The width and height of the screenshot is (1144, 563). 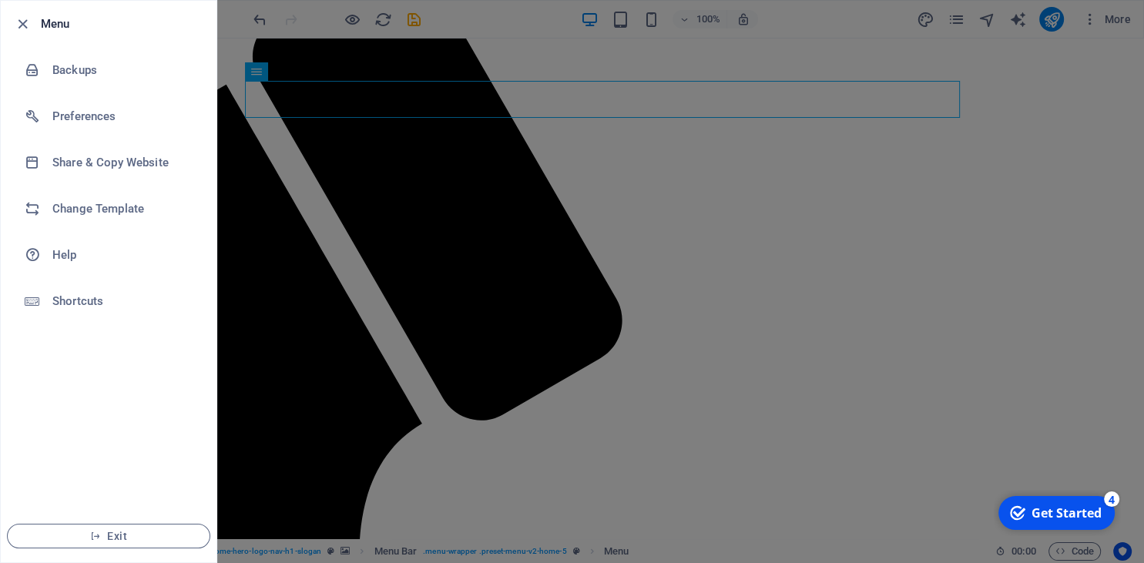 I want to click on h6: Preferences, so click(x=123, y=116).